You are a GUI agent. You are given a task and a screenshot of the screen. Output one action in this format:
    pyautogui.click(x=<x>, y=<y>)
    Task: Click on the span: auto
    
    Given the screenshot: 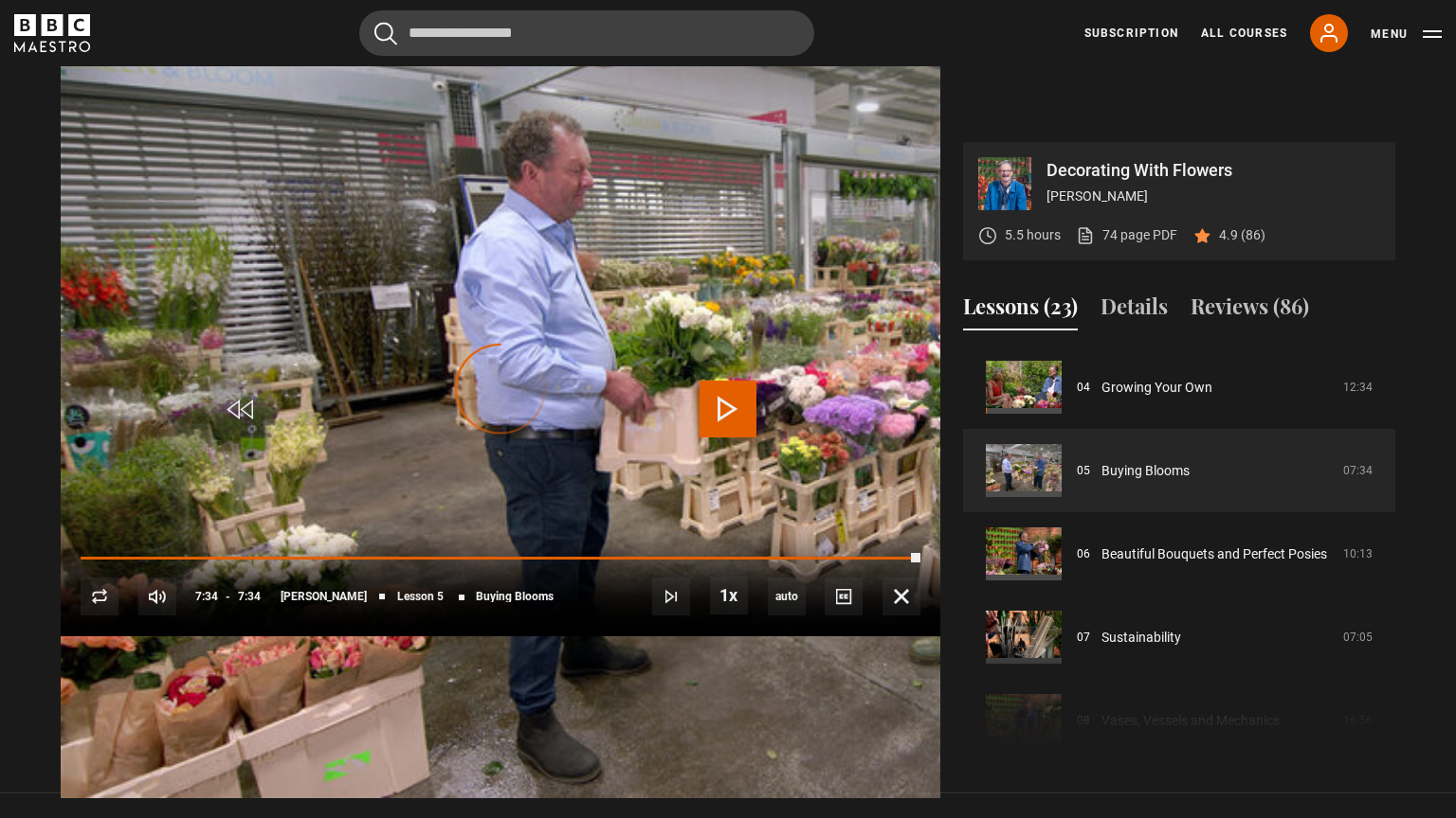 What is the action you would take?
    pyautogui.click(x=787, y=597)
    